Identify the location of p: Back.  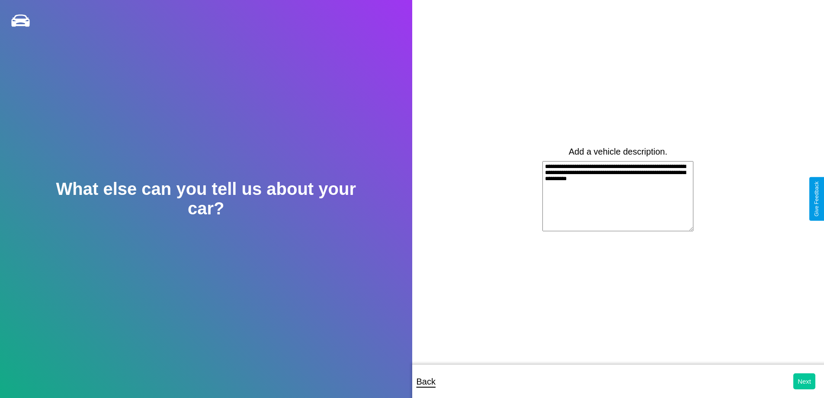
(426, 381).